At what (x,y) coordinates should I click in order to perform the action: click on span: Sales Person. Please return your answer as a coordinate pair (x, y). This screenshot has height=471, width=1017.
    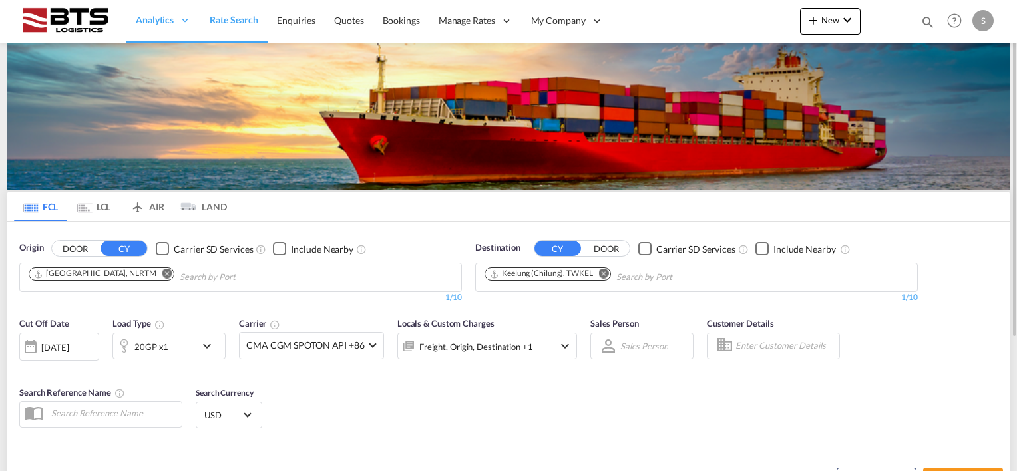
    Looking at the image, I should click on (615, 324).